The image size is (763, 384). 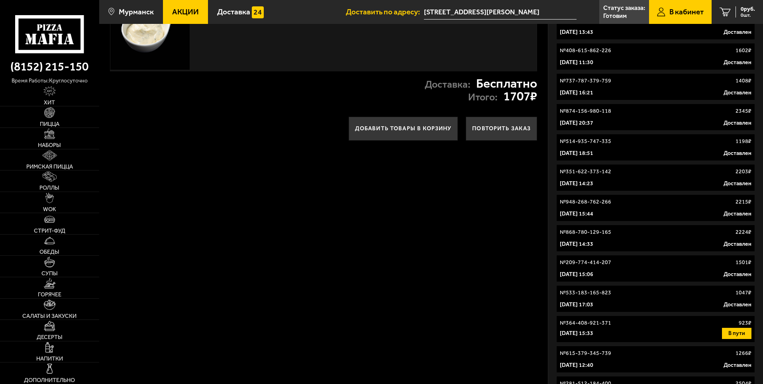 I want to click on span: Обеды, so click(x=49, y=252).